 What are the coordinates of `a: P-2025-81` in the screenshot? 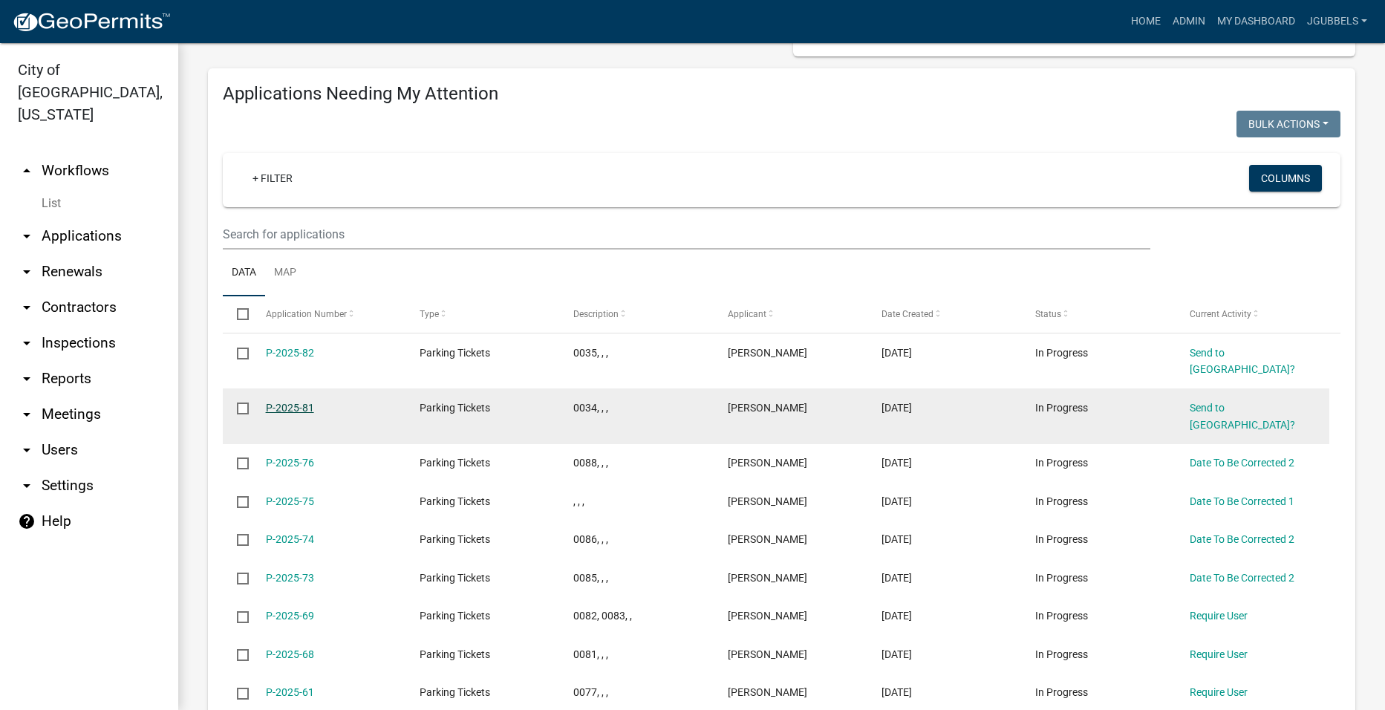 It's located at (290, 408).